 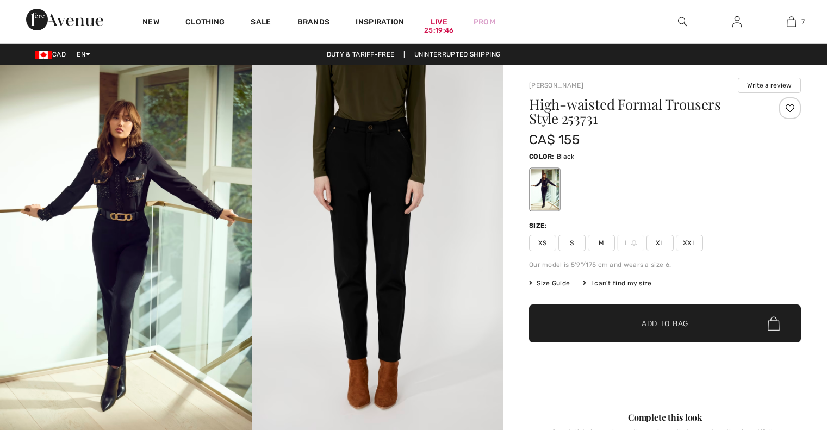 I want to click on a: Sign In, so click(x=737, y=22).